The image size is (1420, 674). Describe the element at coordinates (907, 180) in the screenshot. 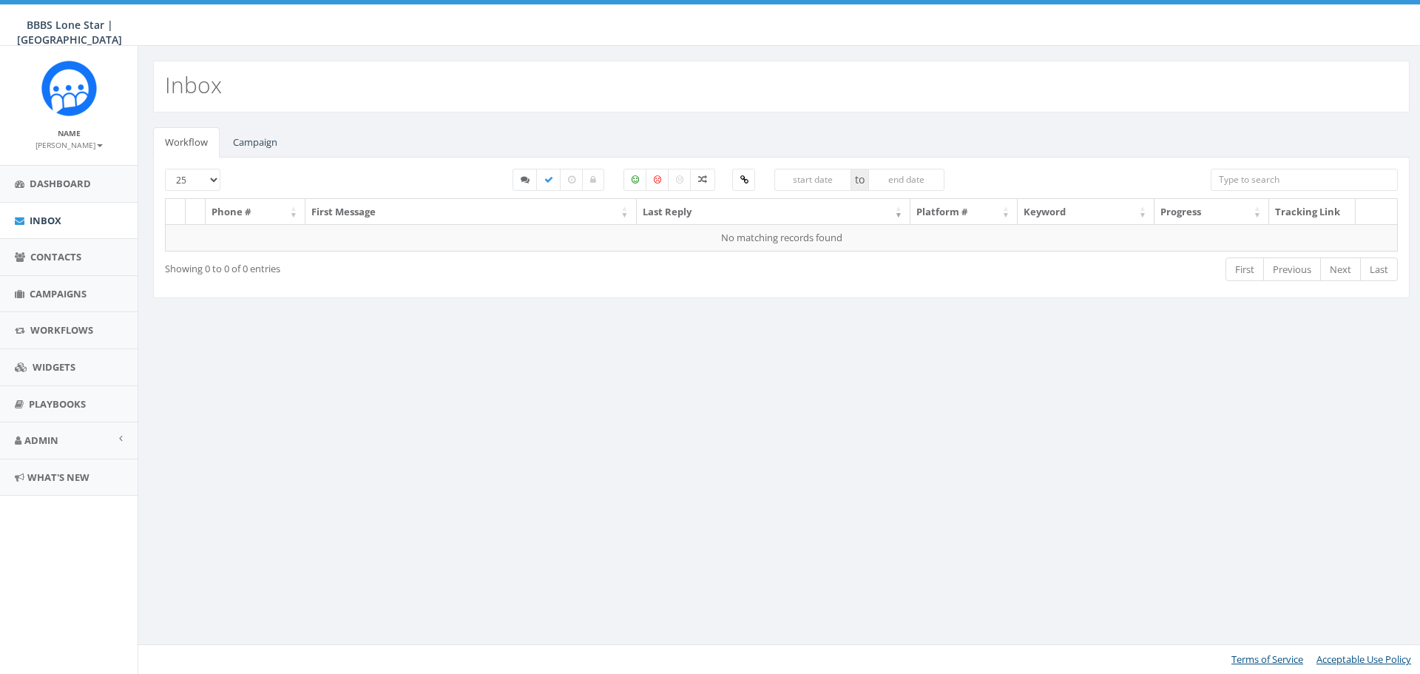

I see `input: end date` at that location.